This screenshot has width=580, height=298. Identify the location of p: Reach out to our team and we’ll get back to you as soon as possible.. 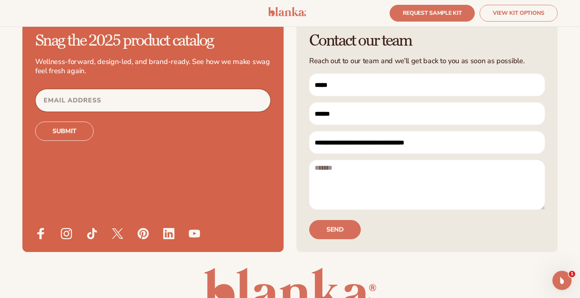
(426, 61).